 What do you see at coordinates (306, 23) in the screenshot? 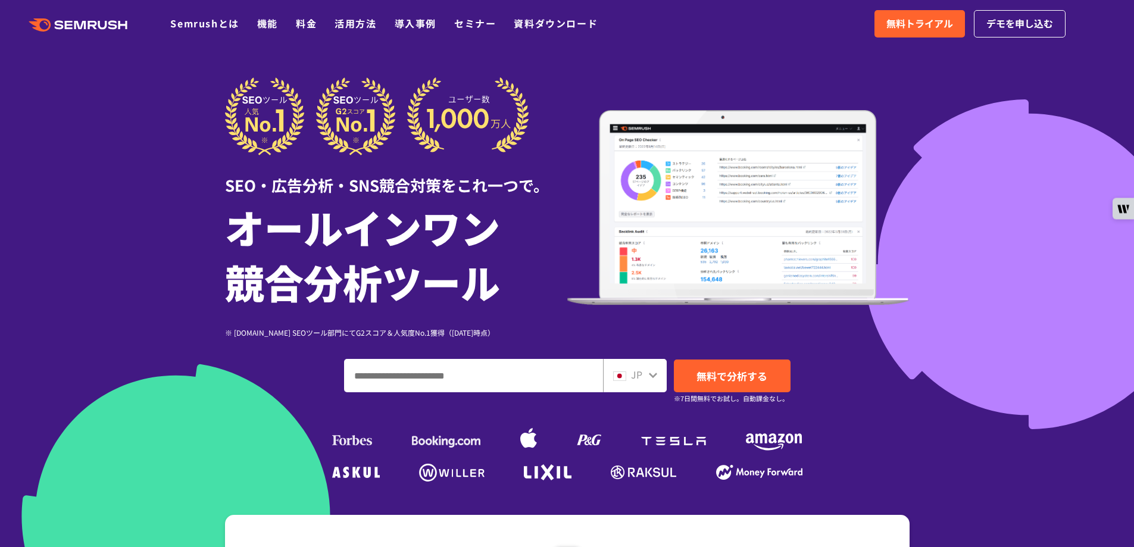
I see `a: 料金` at bounding box center [306, 23].